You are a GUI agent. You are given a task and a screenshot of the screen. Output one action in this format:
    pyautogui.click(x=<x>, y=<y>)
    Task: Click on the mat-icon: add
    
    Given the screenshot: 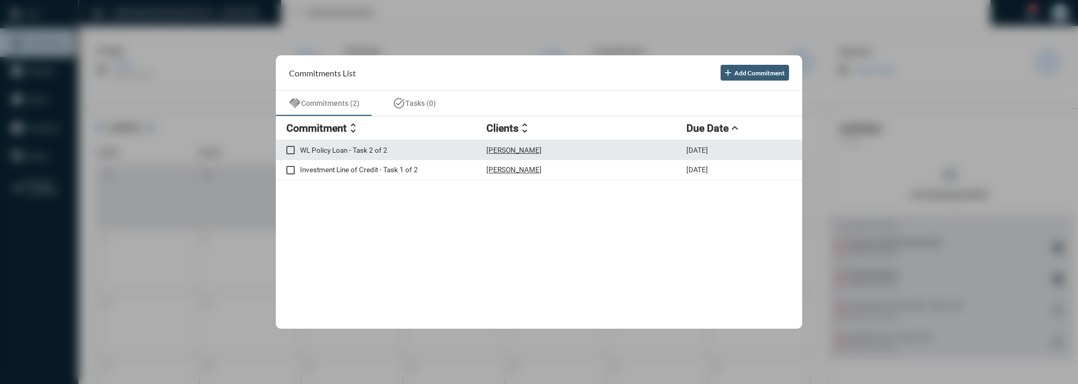 What is the action you would take?
    pyautogui.click(x=728, y=73)
    